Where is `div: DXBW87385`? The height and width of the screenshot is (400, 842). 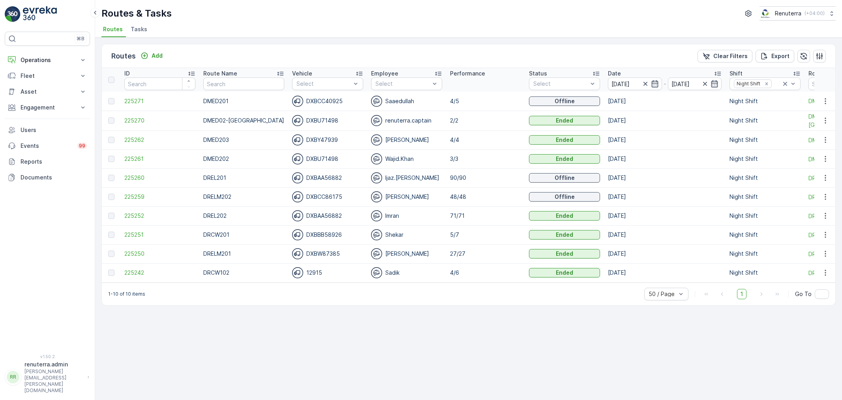
div: DXBW87385 is located at coordinates (328, 254).